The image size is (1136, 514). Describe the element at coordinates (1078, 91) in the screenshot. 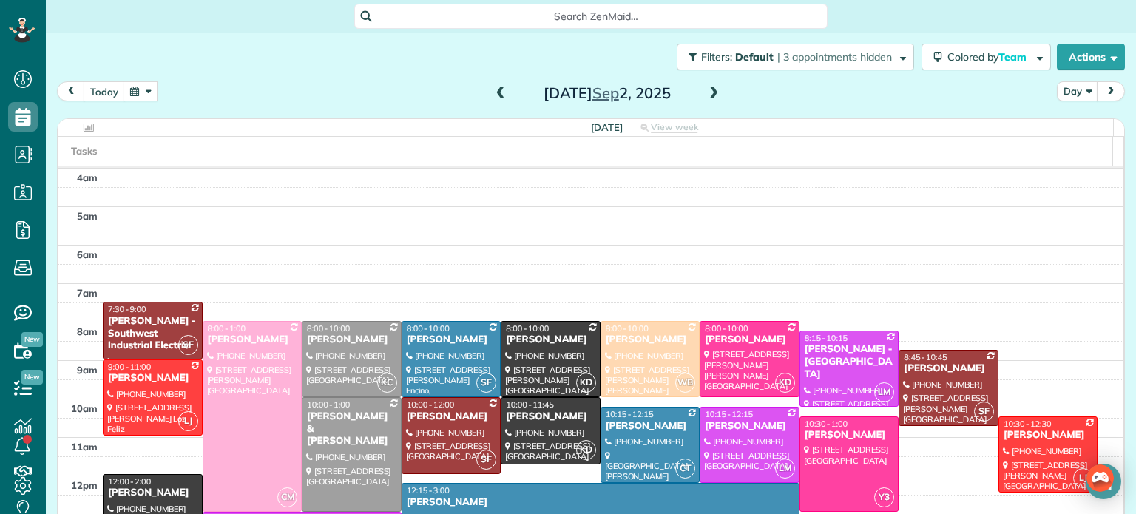

I see `button: Day` at that location.